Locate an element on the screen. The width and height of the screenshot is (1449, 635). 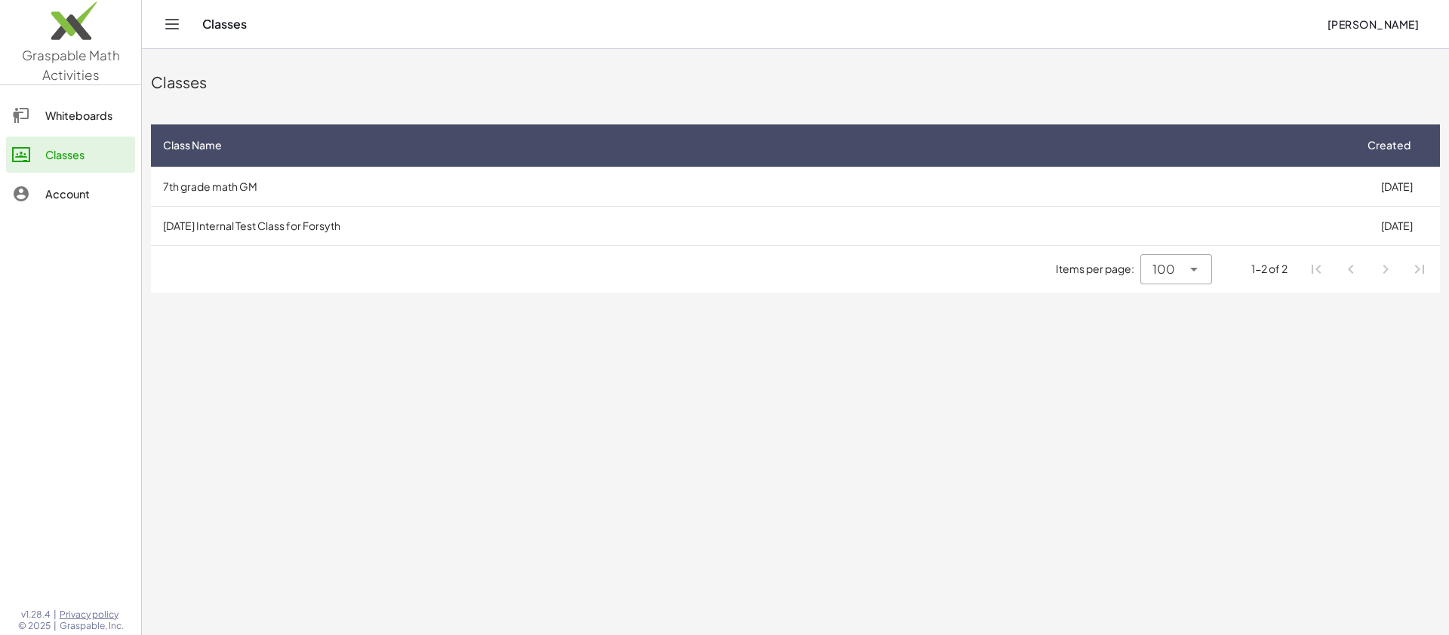
span: 100 is located at coordinates (1163, 269).